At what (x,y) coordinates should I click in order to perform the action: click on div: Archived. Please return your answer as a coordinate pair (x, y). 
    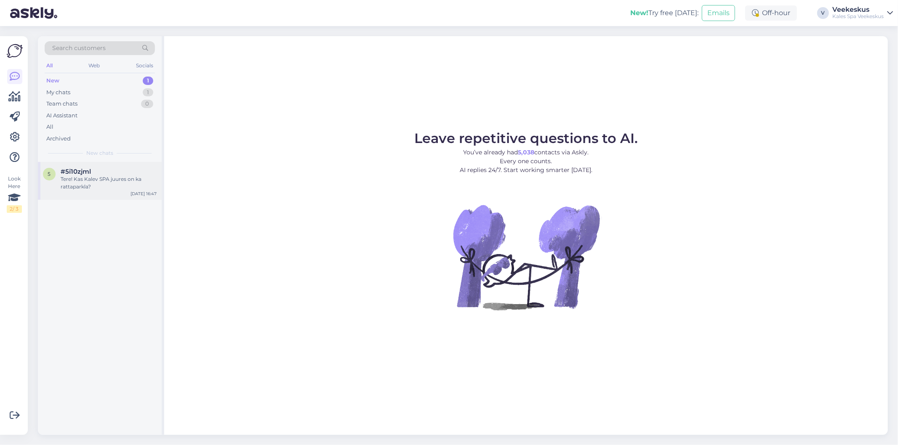
    Looking at the image, I should click on (59, 139).